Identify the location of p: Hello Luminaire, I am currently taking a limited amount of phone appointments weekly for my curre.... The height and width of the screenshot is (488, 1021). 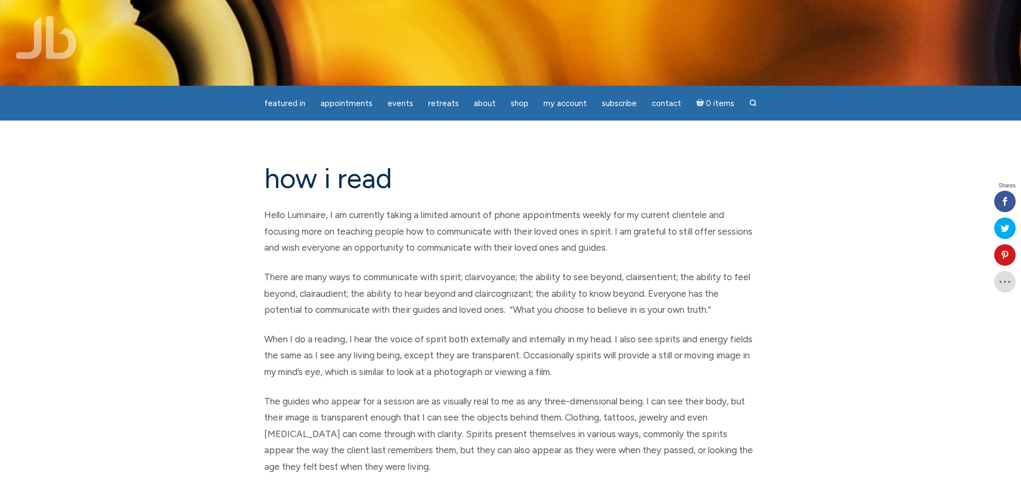
(511, 231).